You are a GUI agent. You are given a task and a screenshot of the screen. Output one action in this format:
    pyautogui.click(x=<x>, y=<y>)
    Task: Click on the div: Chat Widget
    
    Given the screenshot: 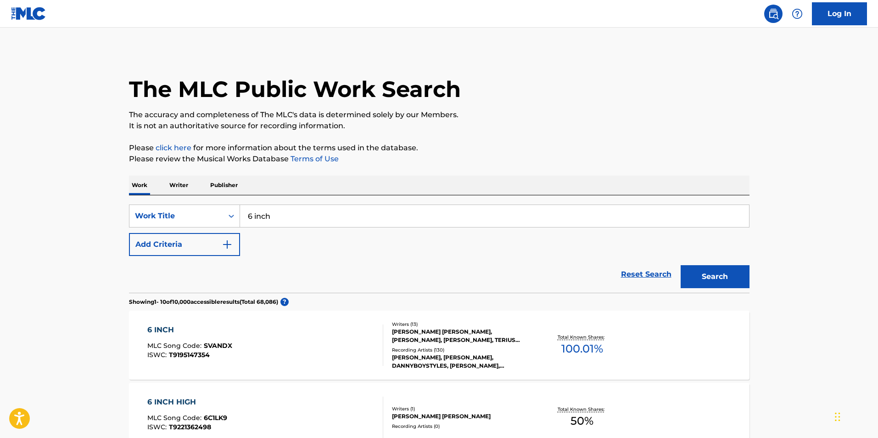 What is the action you would take?
    pyautogui.click(x=855, y=416)
    